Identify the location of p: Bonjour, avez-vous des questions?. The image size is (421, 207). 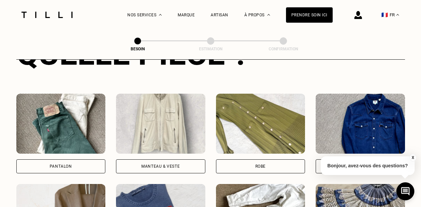
(368, 166).